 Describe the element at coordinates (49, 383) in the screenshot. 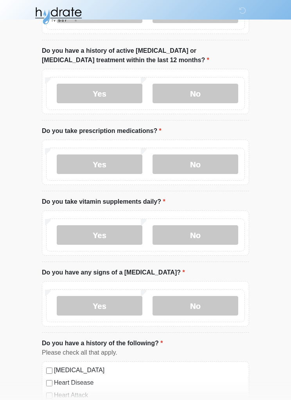

I see `input: Heart Disease` at that location.